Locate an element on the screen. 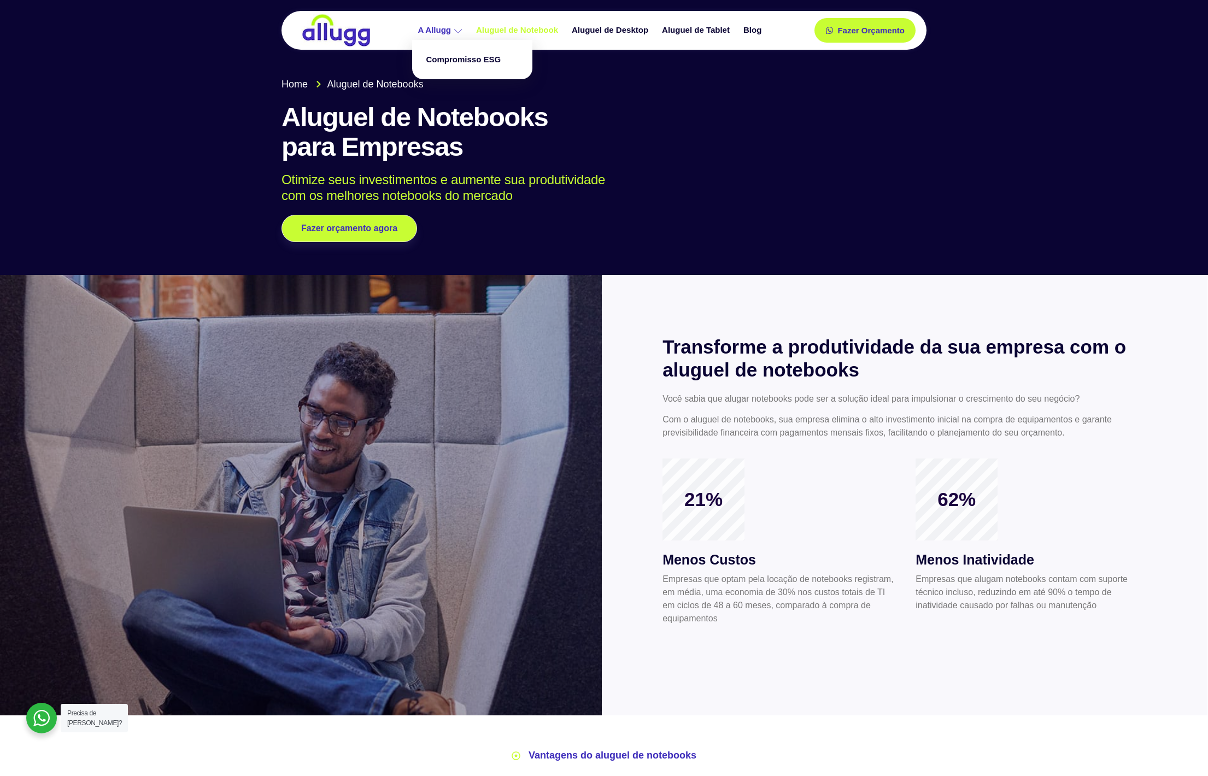 This screenshot has height=776, width=1208. p: Você sabia que alugar notebooks pode ser a solução ideal para impulsionar o crescimento do seu ne... is located at coordinates (904, 399).